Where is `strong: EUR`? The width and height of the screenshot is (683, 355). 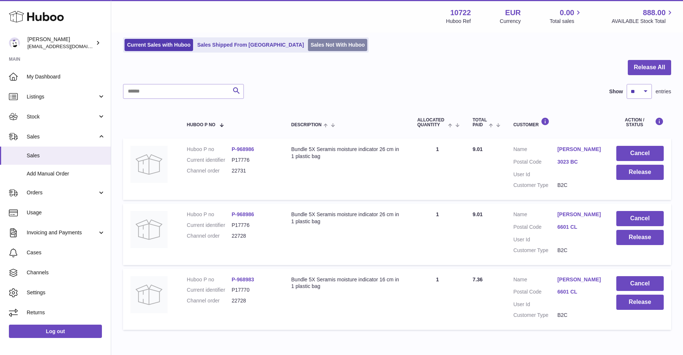 strong: EUR is located at coordinates (513, 13).